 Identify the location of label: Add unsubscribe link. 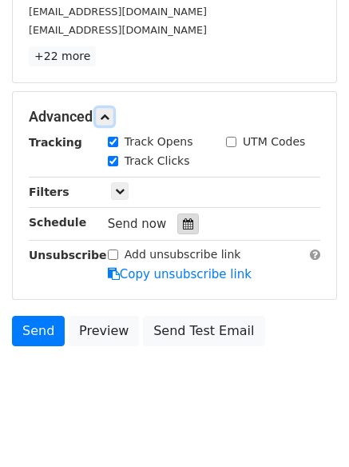
(183, 254).